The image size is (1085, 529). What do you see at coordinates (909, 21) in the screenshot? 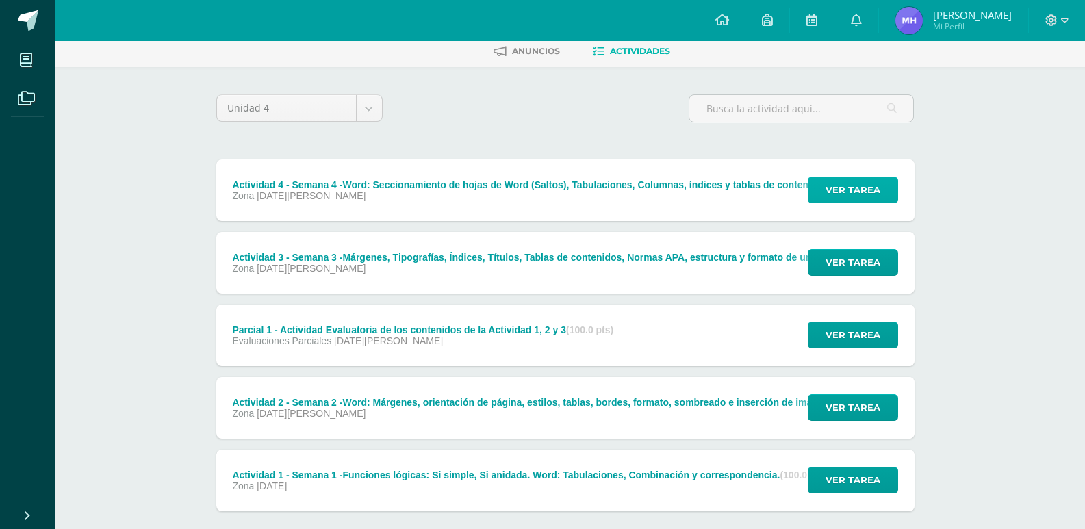
I see `img: 6f7609457e0d2bb34c3d024137e3045f.png` at bounding box center [909, 21].